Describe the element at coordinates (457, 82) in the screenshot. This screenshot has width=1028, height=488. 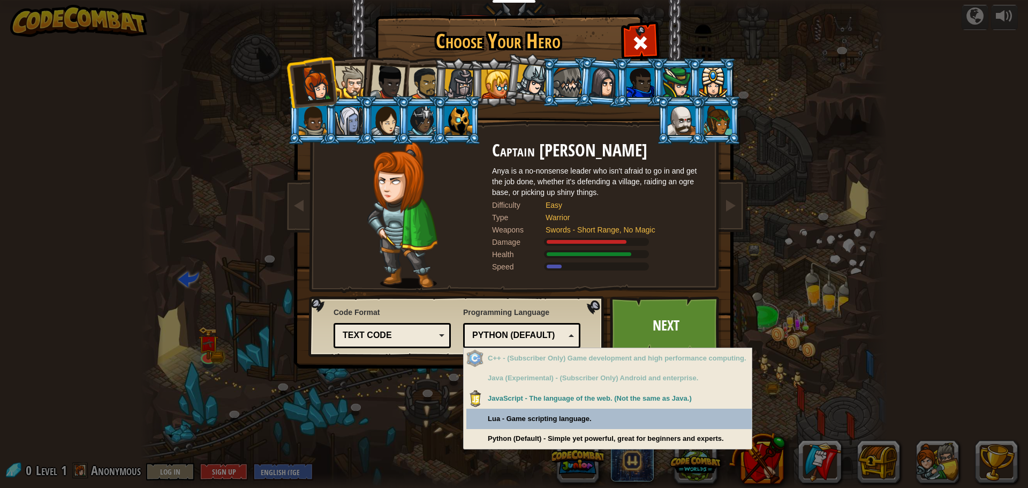
I see `li: Amara Arrowhead` at that location.